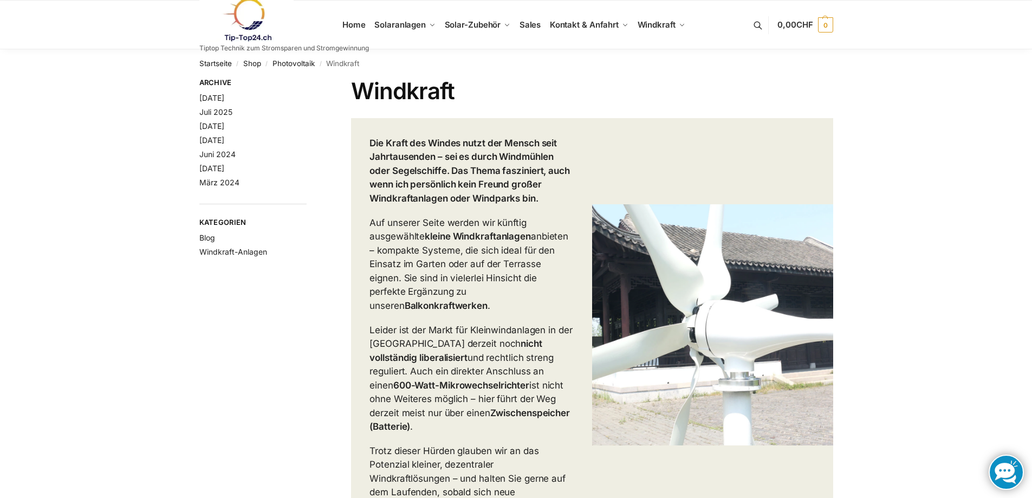 This screenshot has width=1032, height=498. What do you see at coordinates (530, 25) in the screenshot?
I see `a: Sales` at bounding box center [530, 25].